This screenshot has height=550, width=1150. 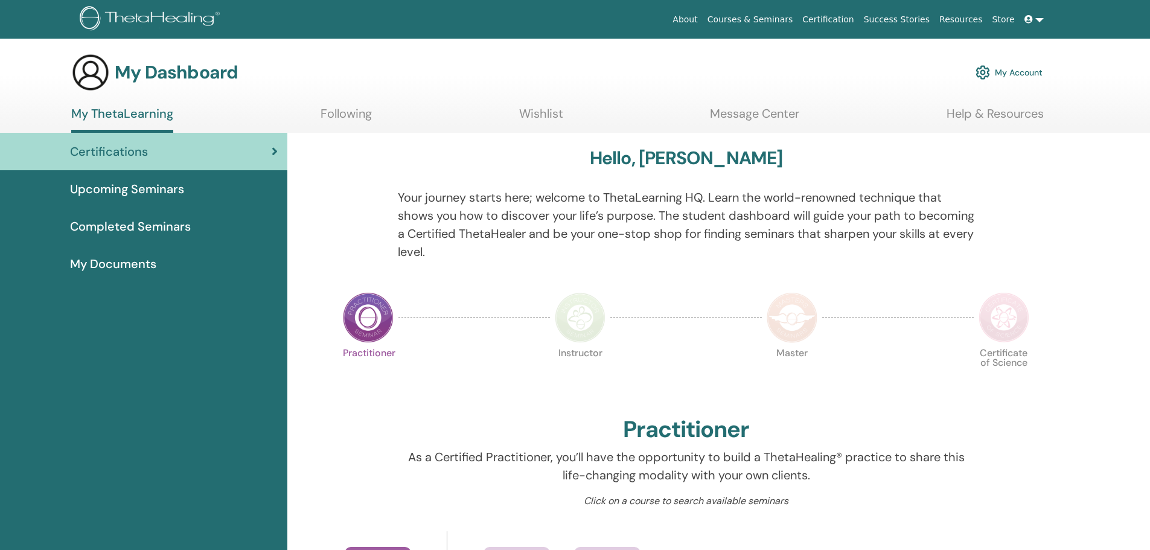 What do you see at coordinates (686, 225) in the screenshot?
I see `p: Your journey starts here; welcome to ThetaLearning HQ. Learn the world-renowned technique that sh...` at bounding box center [686, 225].